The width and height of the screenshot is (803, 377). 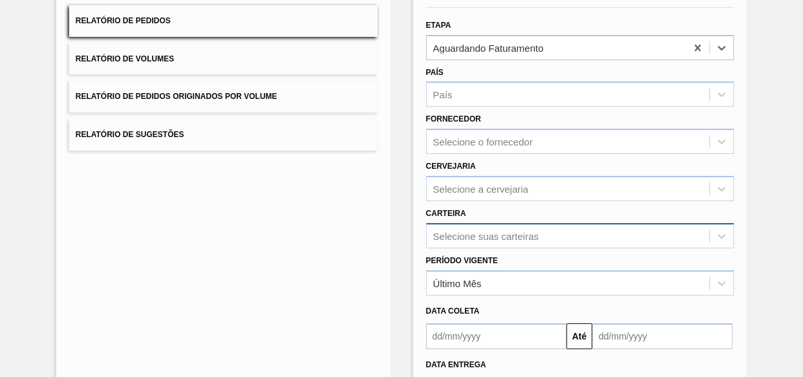 What do you see at coordinates (457, 283) in the screenshot?
I see `div: Último Mês` at bounding box center [457, 283].